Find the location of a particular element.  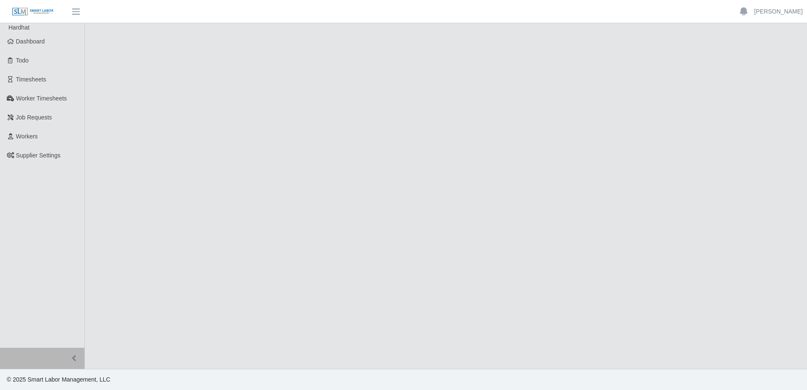

span: Todo is located at coordinates (22, 60).